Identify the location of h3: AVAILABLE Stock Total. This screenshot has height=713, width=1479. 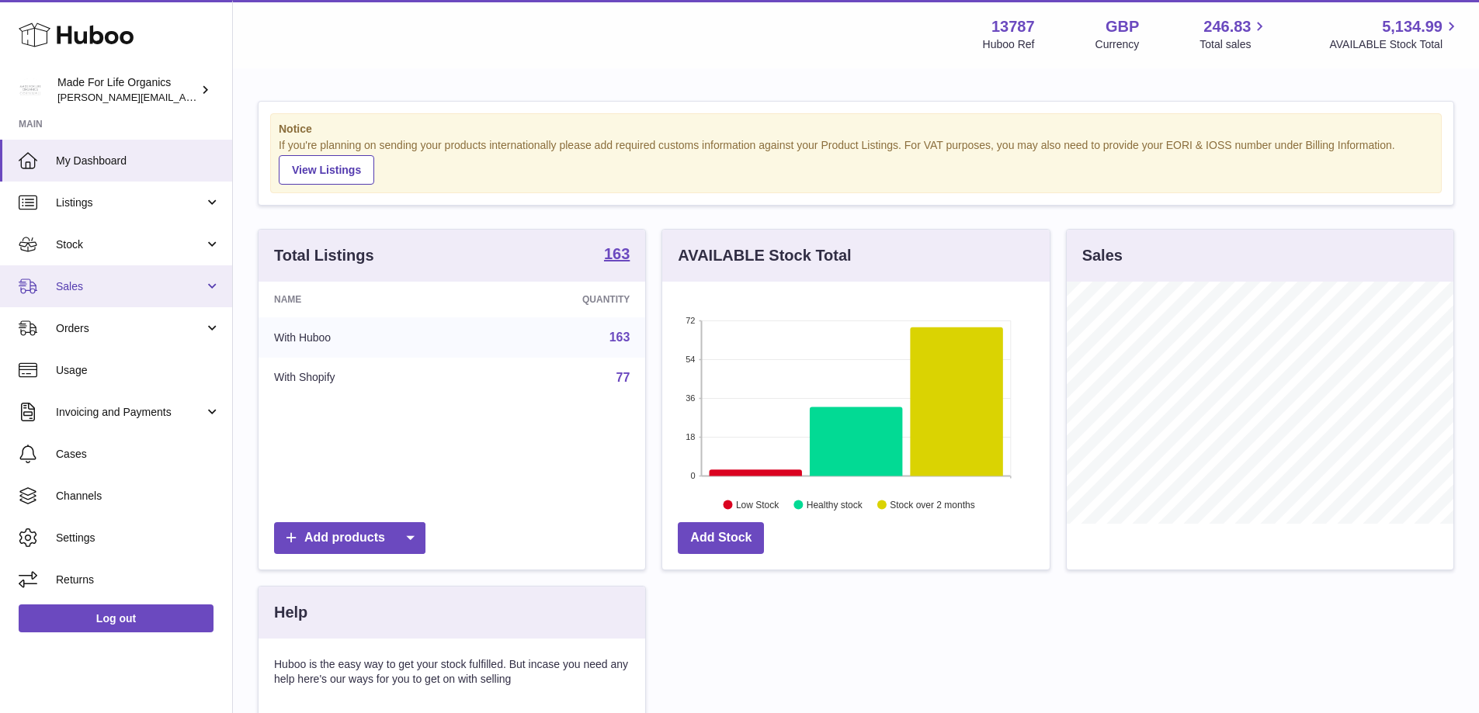
(764, 255).